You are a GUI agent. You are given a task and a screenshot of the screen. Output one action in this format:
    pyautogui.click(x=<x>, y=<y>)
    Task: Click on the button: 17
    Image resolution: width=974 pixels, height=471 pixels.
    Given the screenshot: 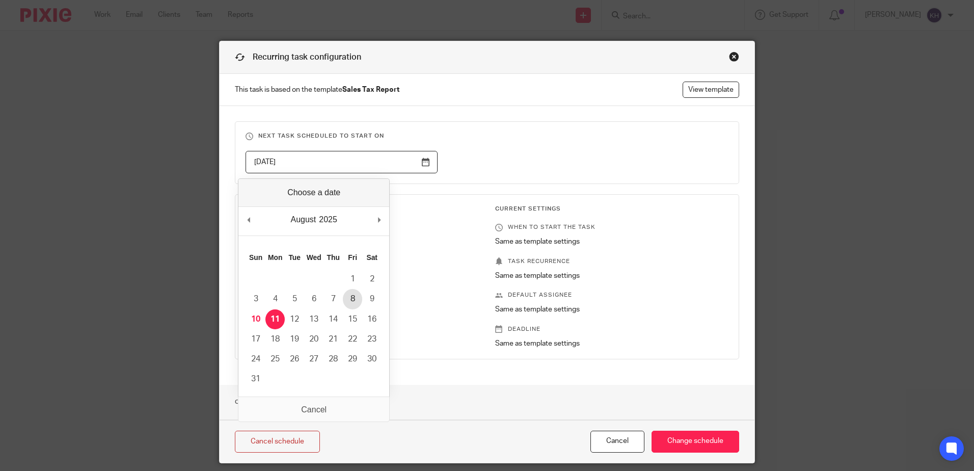 What is the action you would take?
    pyautogui.click(x=256, y=339)
    